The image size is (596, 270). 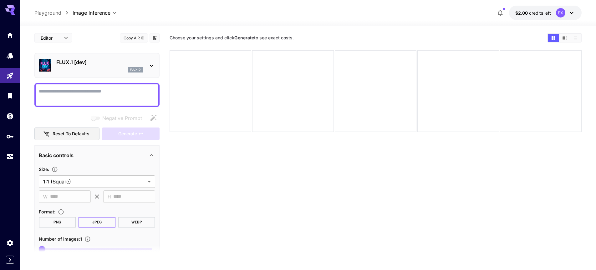 What do you see at coordinates (522, 13) in the screenshot?
I see `span: $2.00` at bounding box center [522, 13].